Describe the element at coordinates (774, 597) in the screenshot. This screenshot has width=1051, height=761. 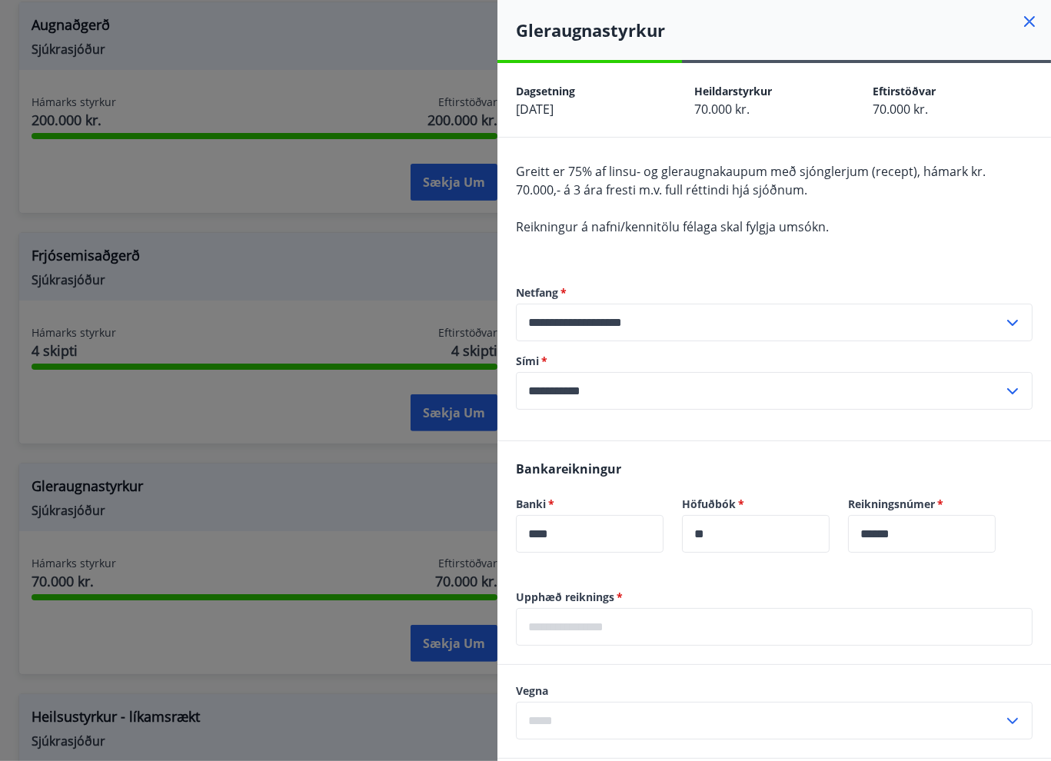
I see `label: Upphæð reiknings` at that location.